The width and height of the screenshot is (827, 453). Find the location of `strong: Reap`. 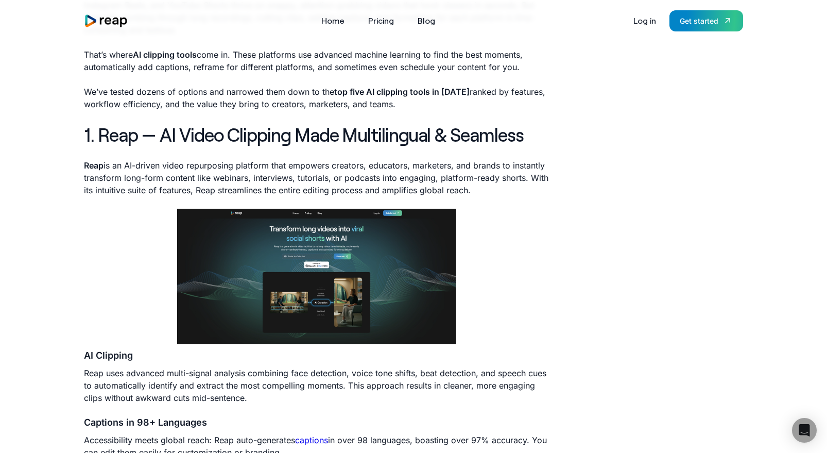

strong: Reap is located at coordinates (94, 165).